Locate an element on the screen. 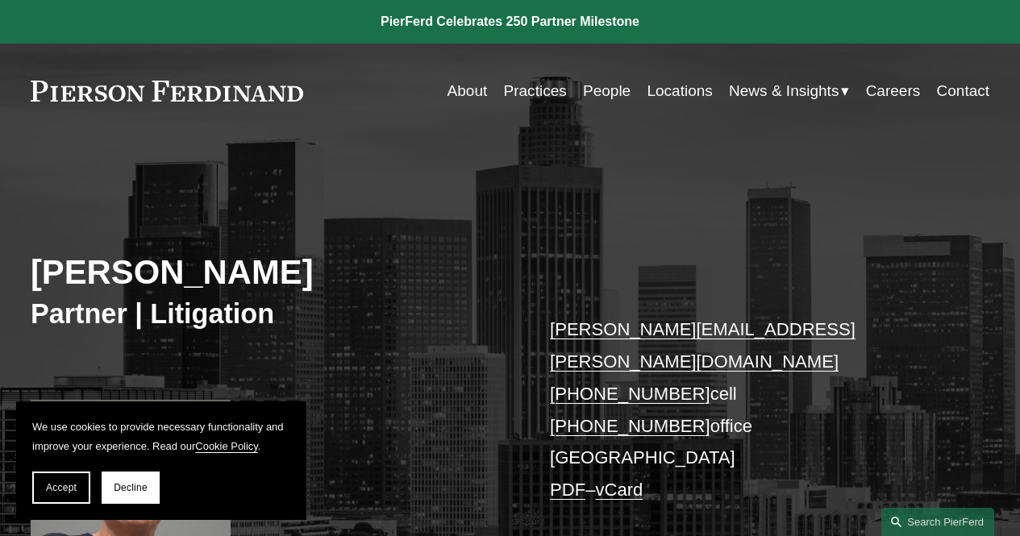 Image resolution: width=1020 pixels, height=536 pixels. p: We use cookies to provide necessary functionality and improve your experience. Read our . is located at coordinates (161, 436).